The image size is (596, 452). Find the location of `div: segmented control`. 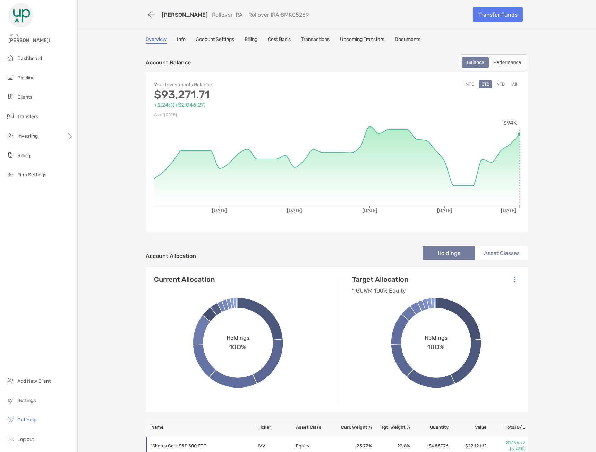

div: segmented control is located at coordinates (493, 62).